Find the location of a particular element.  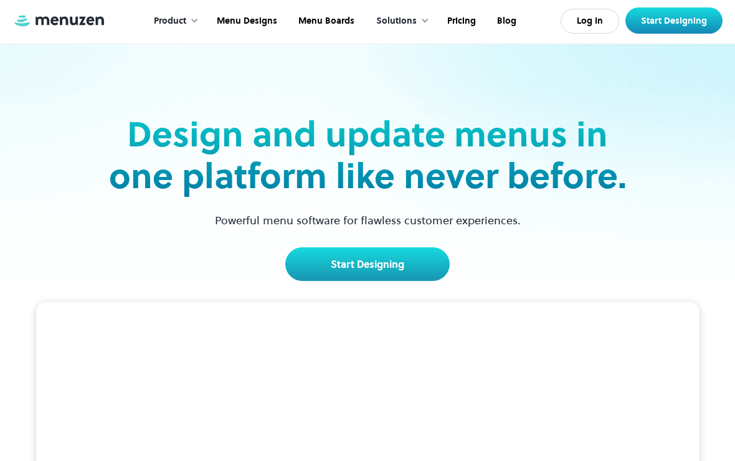

a: Pricing is located at coordinates (460, 21).